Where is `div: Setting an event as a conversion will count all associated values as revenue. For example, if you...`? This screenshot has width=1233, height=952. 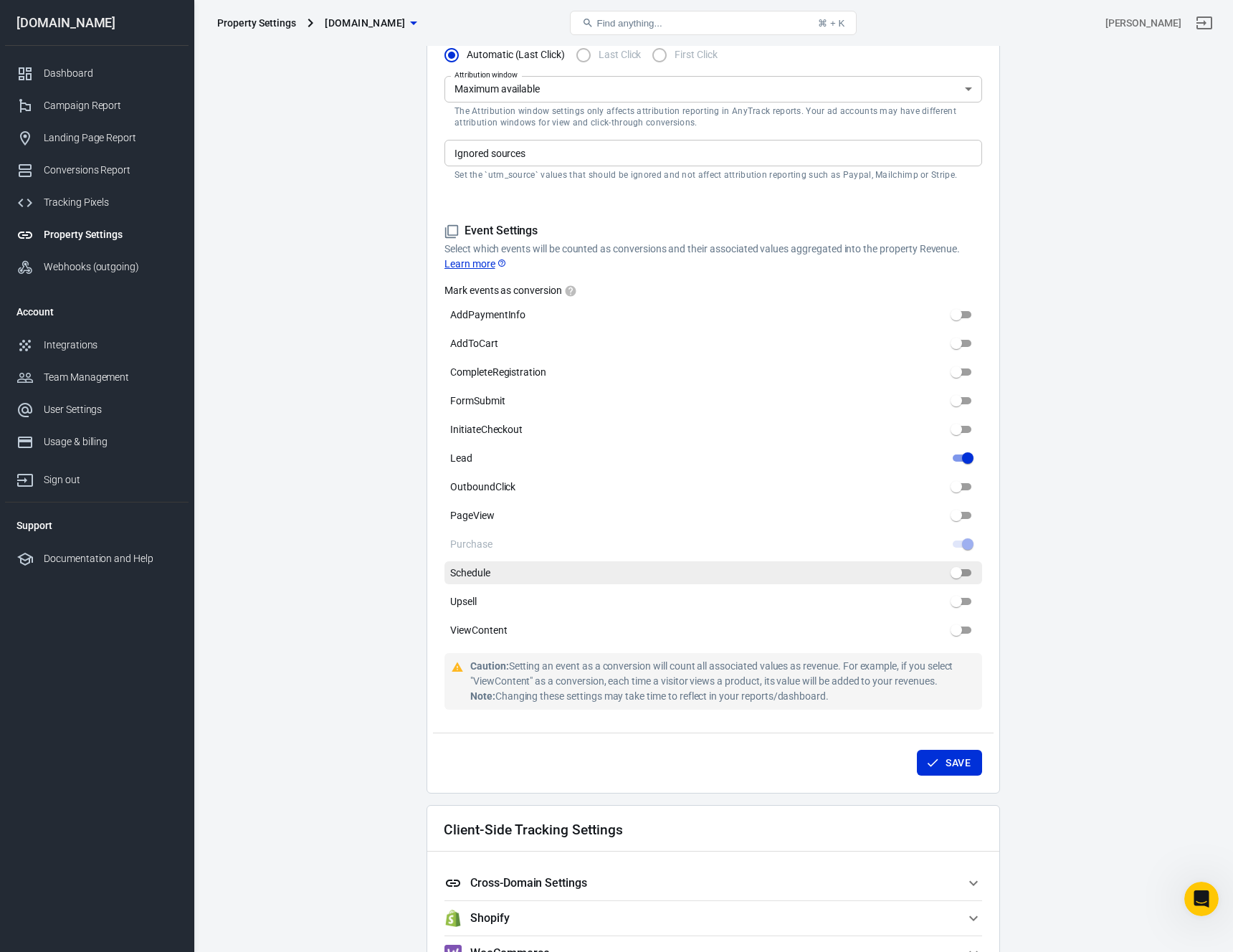
div: Setting an event as a conversion will count all associated values as revenue. For example, if you... is located at coordinates (723, 681).